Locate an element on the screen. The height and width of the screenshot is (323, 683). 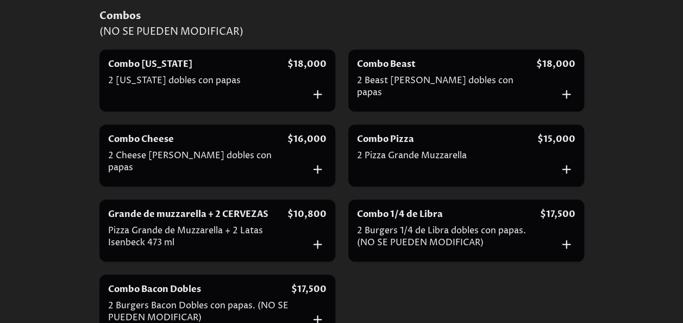
h4: Grande de muzzarella + 2 CERVEZAS is located at coordinates (188, 214).